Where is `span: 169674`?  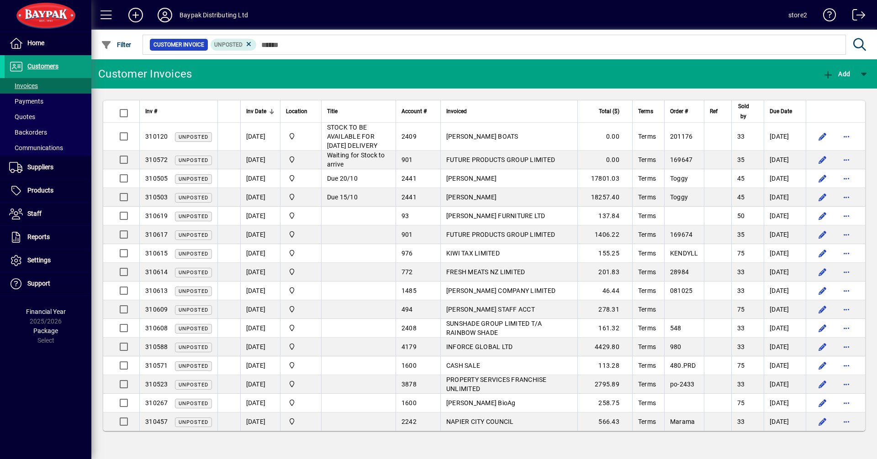 span: 169674 is located at coordinates (681, 235).